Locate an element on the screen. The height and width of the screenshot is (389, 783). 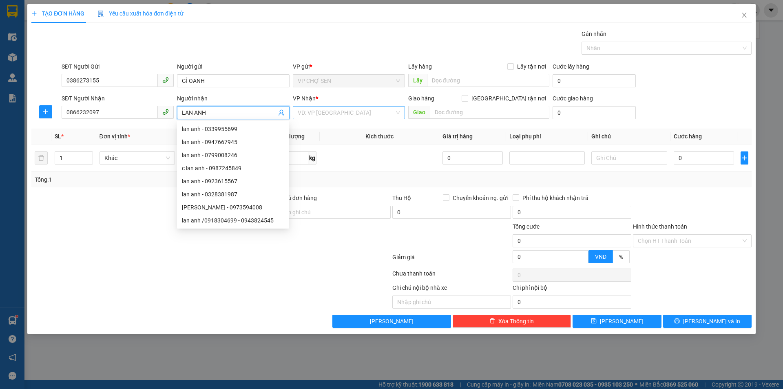
button: delete is located at coordinates (41, 158).